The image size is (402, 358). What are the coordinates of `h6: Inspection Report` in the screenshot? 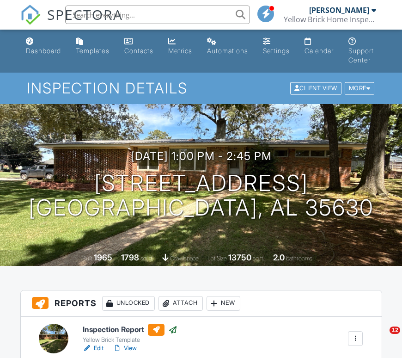 It's located at (130, 329).